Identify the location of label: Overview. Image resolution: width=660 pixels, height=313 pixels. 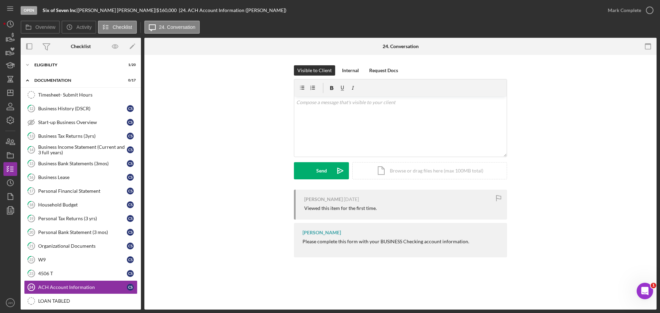
(45, 27).